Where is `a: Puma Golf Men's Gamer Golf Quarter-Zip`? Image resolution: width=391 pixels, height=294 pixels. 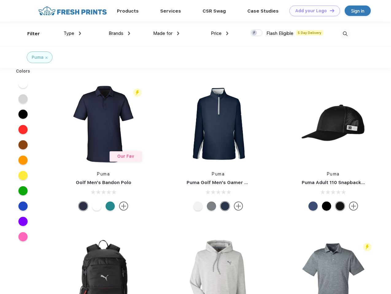 a: Puma Golf Men's Gamer Golf Quarter-Zip is located at coordinates (235, 183).